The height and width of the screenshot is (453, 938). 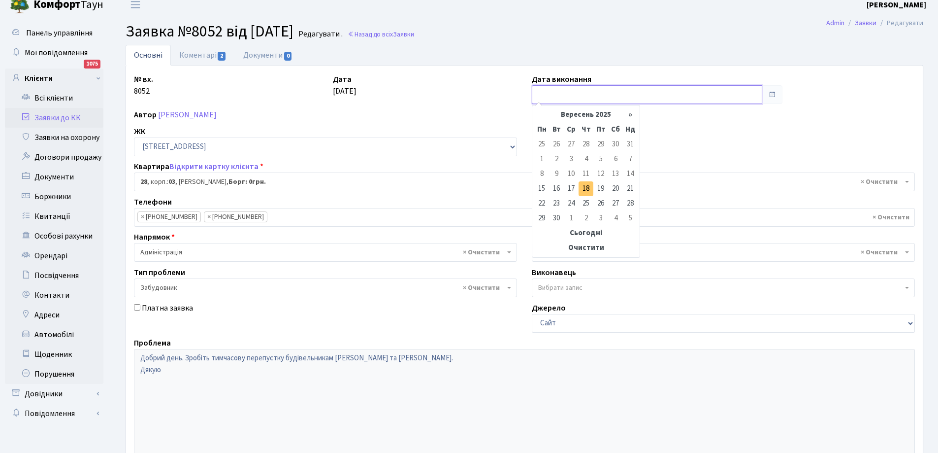 I want to click on label: Джерело, so click(x=549, y=308).